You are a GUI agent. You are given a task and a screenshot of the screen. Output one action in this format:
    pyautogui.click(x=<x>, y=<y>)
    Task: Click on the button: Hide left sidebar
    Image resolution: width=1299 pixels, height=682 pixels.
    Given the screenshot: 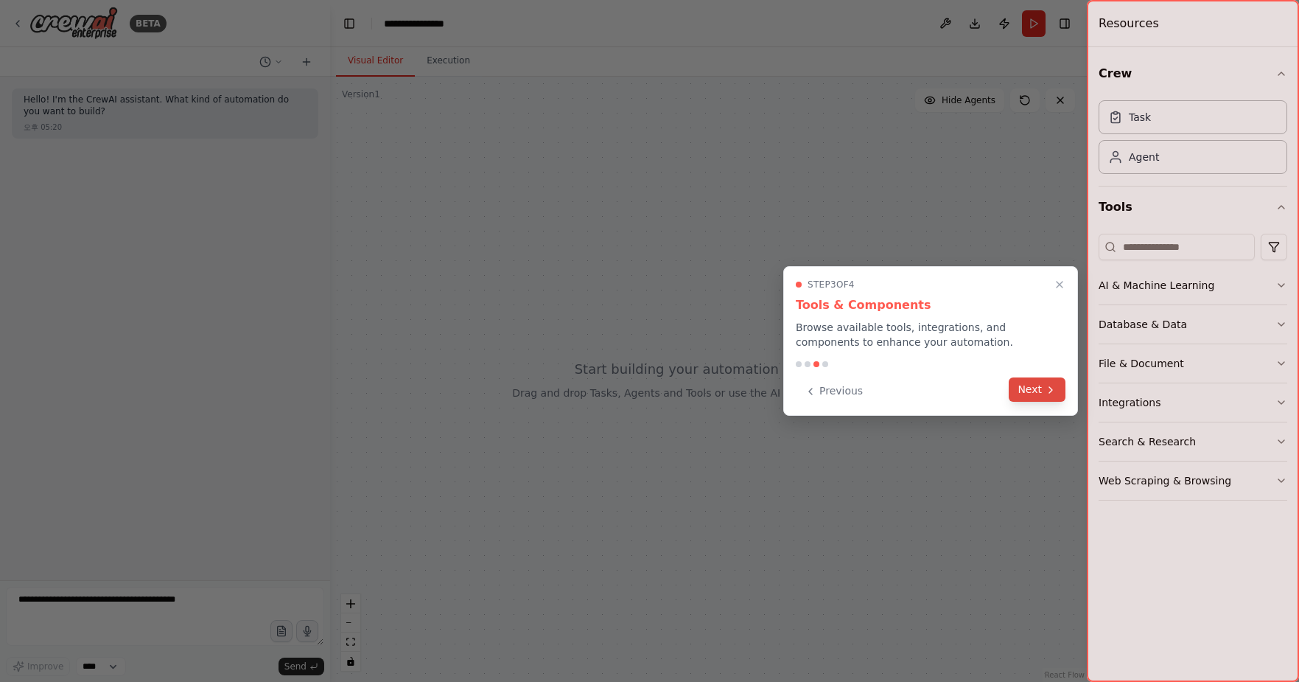 What is the action you would take?
    pyautogui.click(x=349, y=24)
    